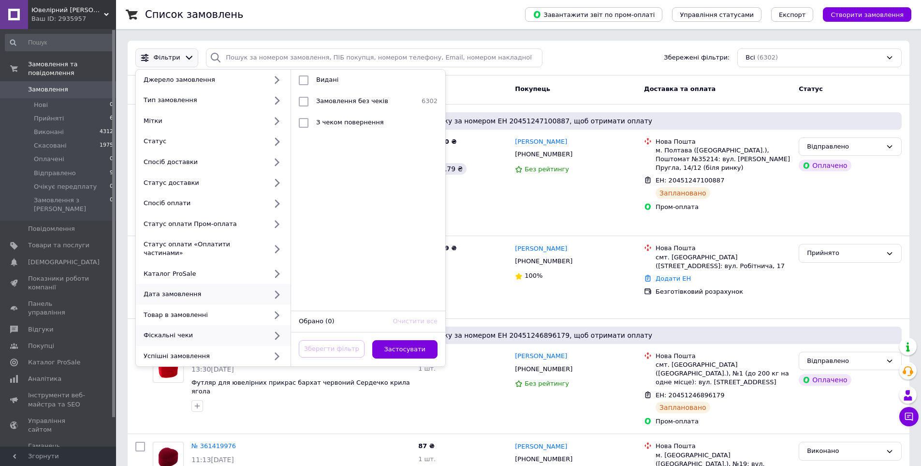  Describe the element at coordinates (44, 379) in the screenshot. I see `span: Аналітика` at that location.